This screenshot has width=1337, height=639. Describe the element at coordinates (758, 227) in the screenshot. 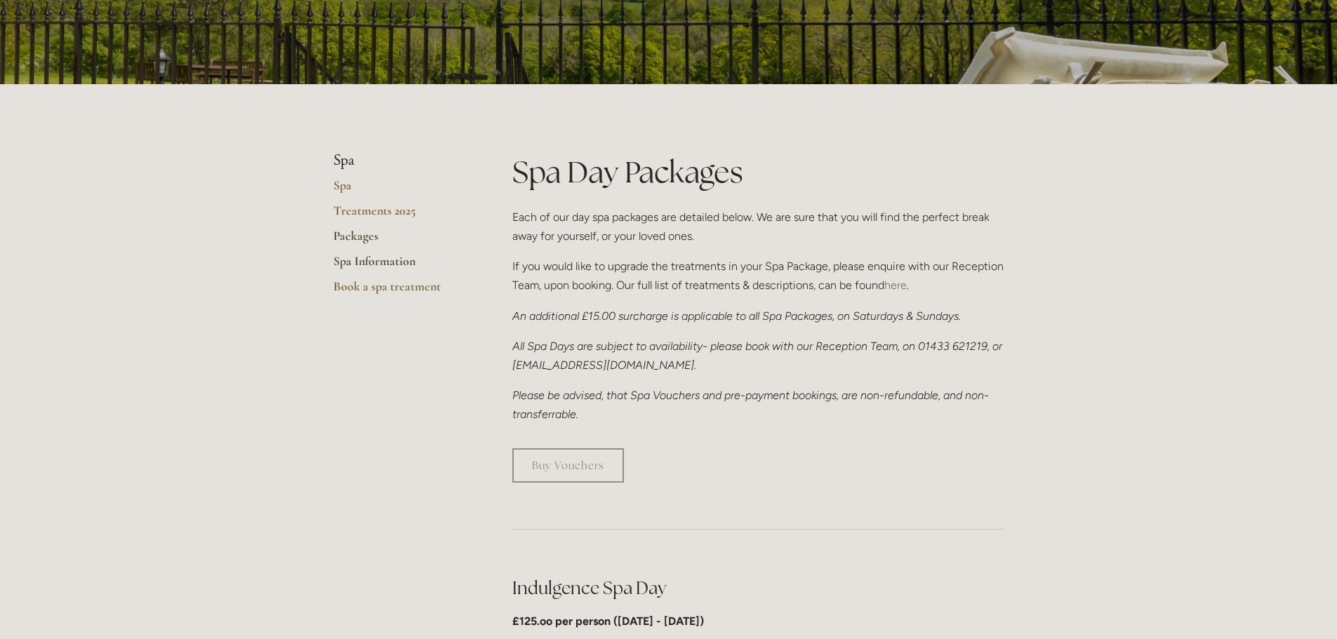

I see `p: Each of our day spa packages are detailed below. We are sure that you will find the perfect break...` at that location.